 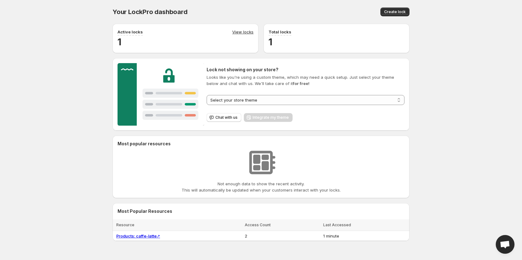 What do you see at coordinates (125, 225) in the screenshot?
I see `span: Resource` at bounding box center [125, 225].